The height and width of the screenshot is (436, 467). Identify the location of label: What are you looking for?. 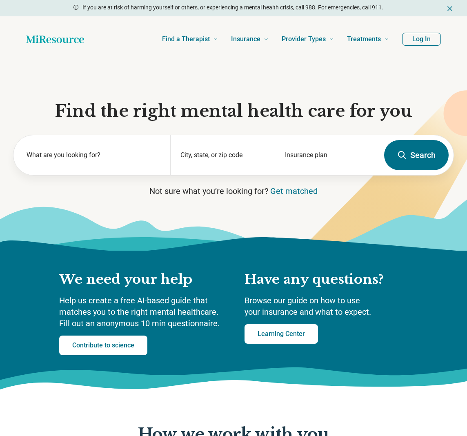
(93, 155).